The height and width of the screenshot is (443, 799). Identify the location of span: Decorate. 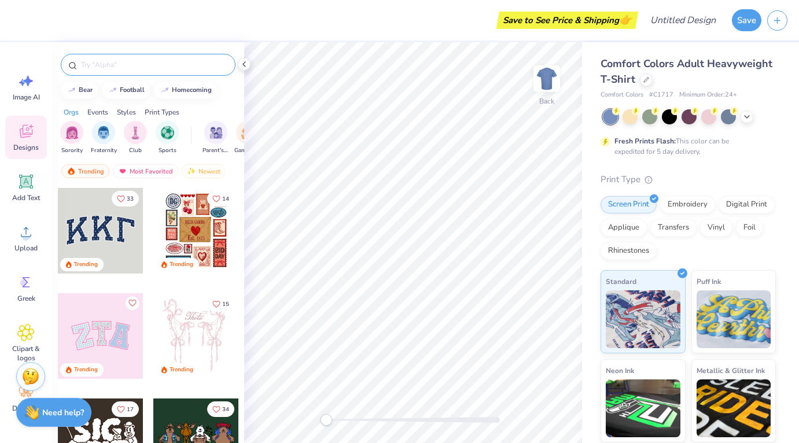
(26, 408).